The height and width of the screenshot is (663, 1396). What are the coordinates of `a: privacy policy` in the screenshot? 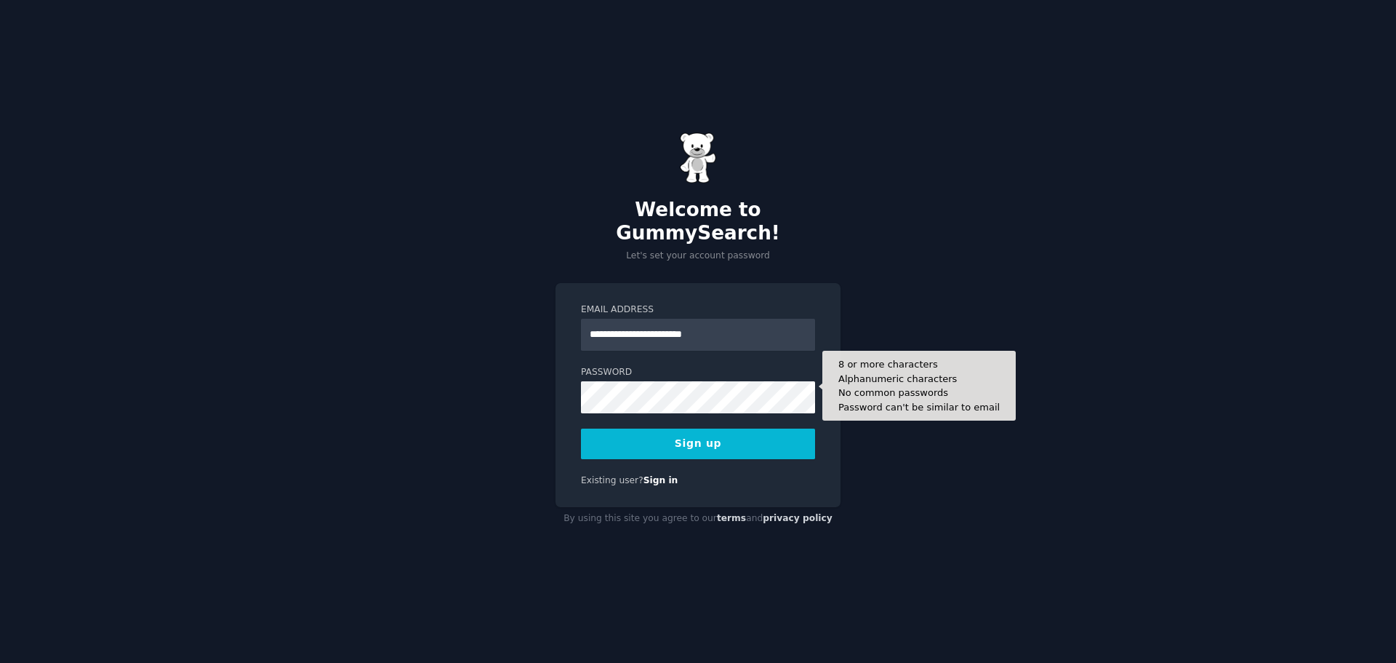 It's located at (798, 518).